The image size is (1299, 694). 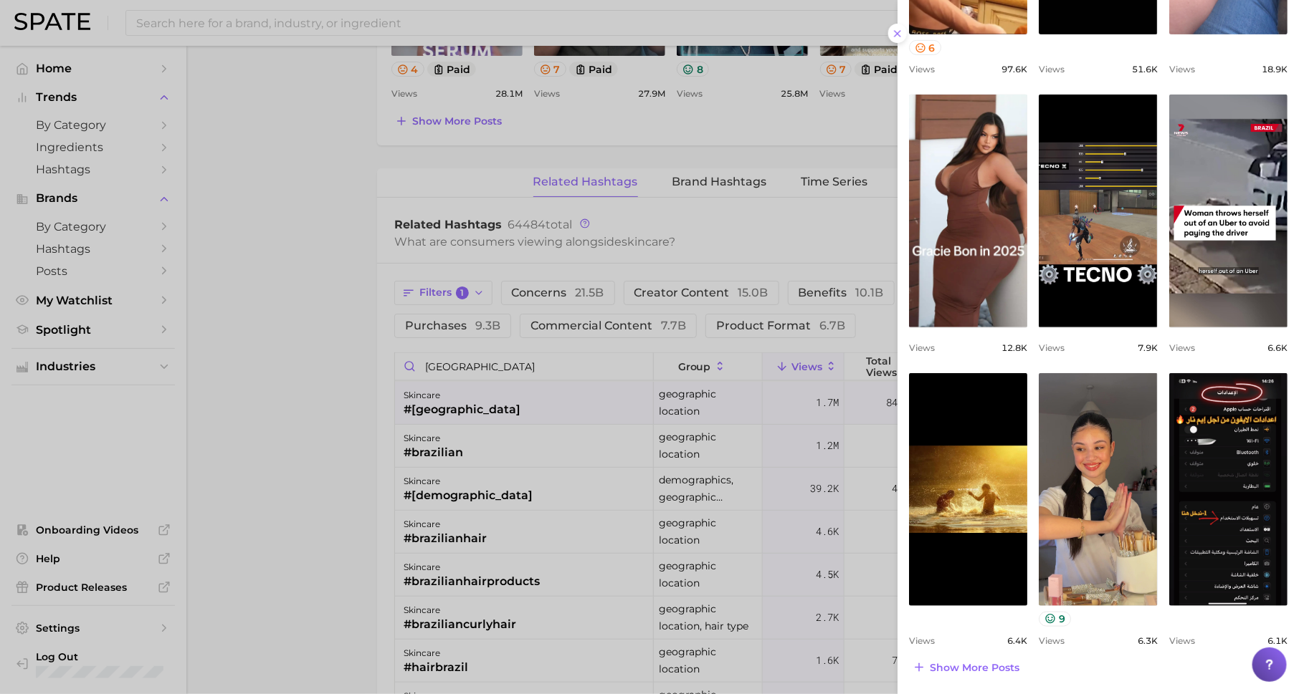 I want to click on span: 6.4k, so click(x=1017, y=641).